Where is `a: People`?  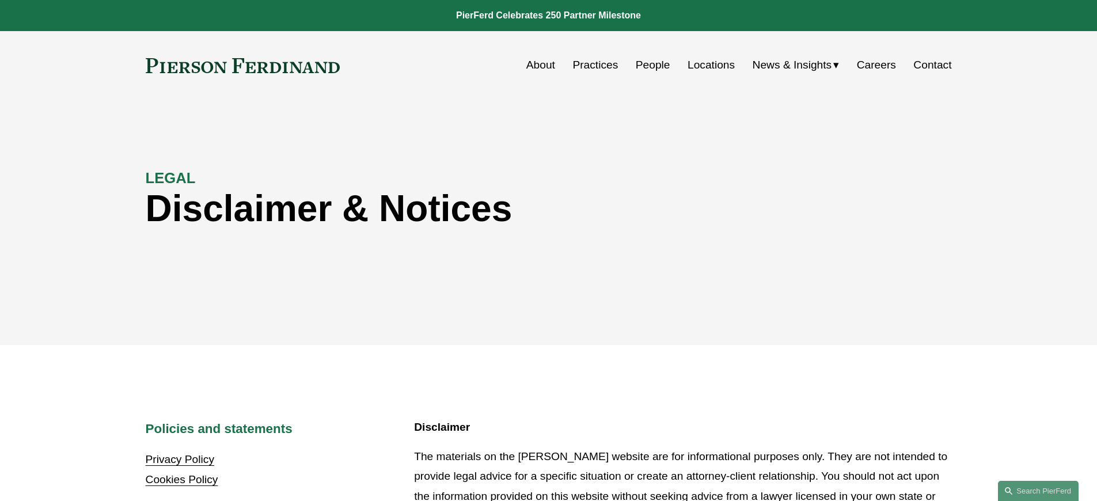
a: People is located at coordinates (653, 65).